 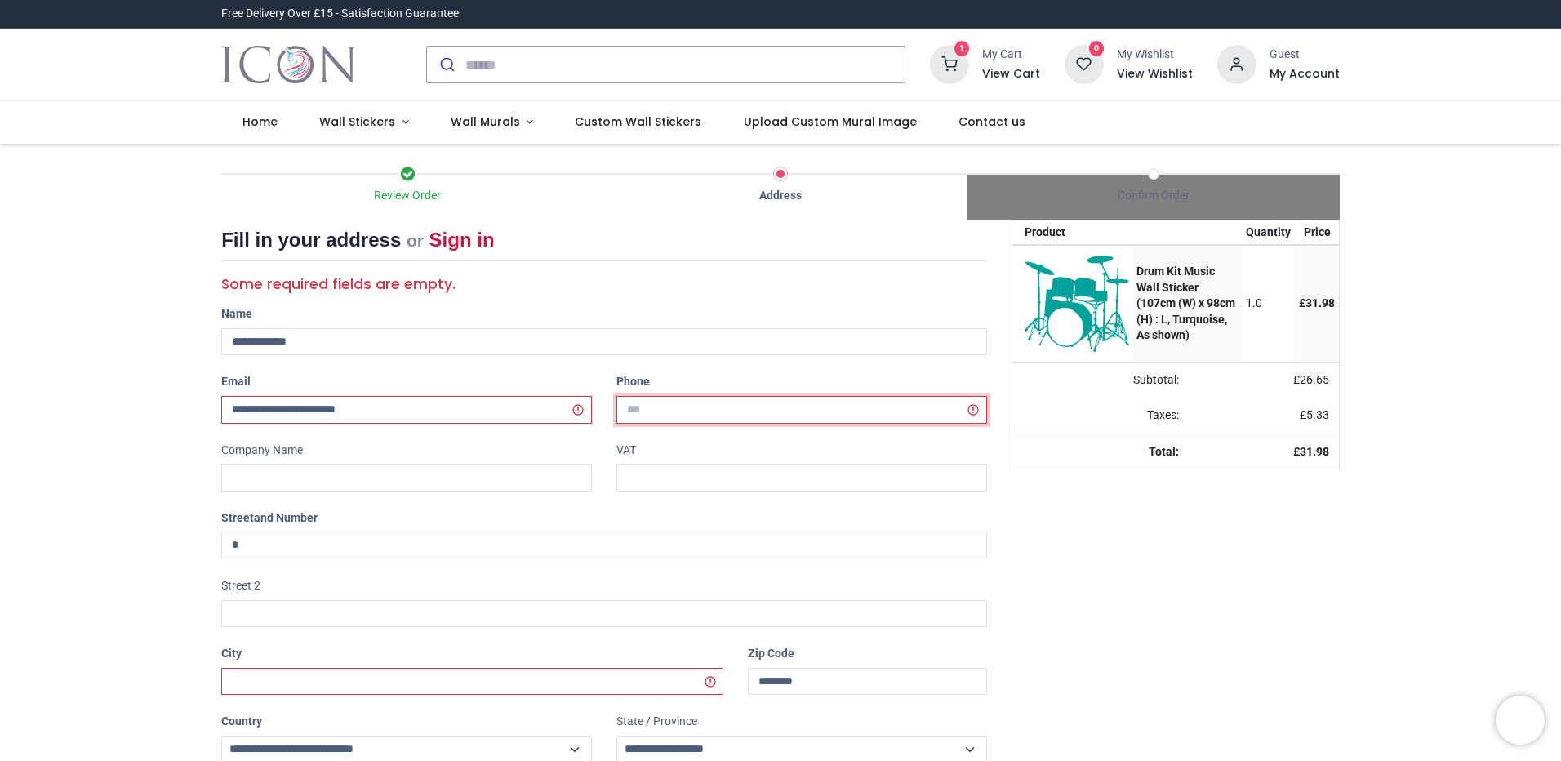 I want to click on a: View Cart, so click(x=1011, y=74).